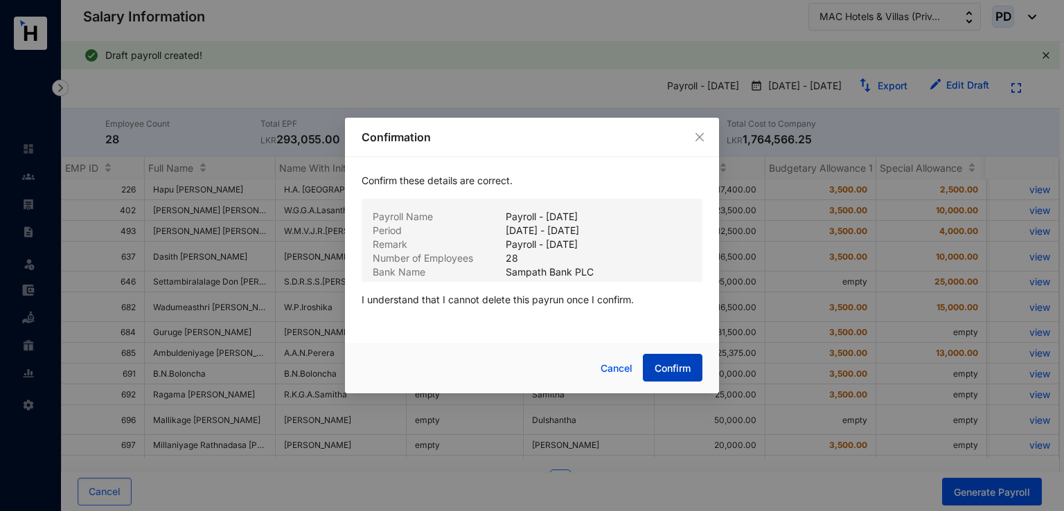  Describe the element at coordinates (439, 231) in the screenshot. I see `p: Period` at that location.